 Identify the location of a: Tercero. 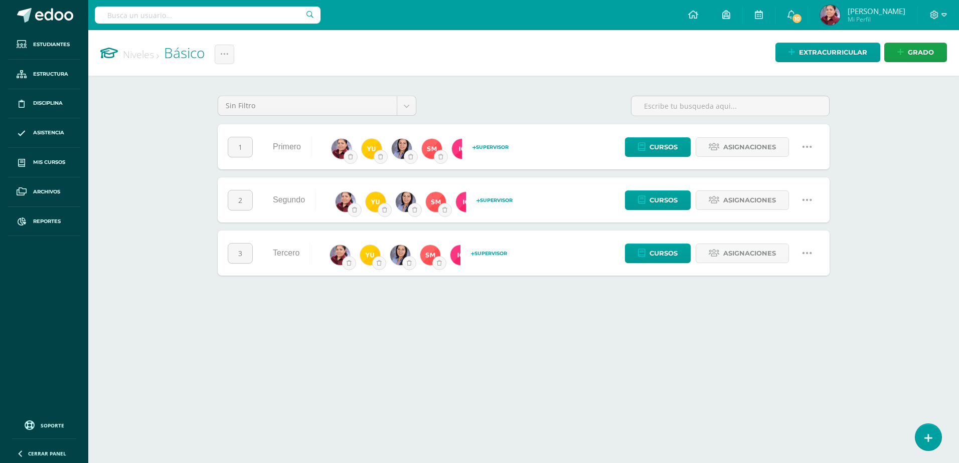
(286, 253).